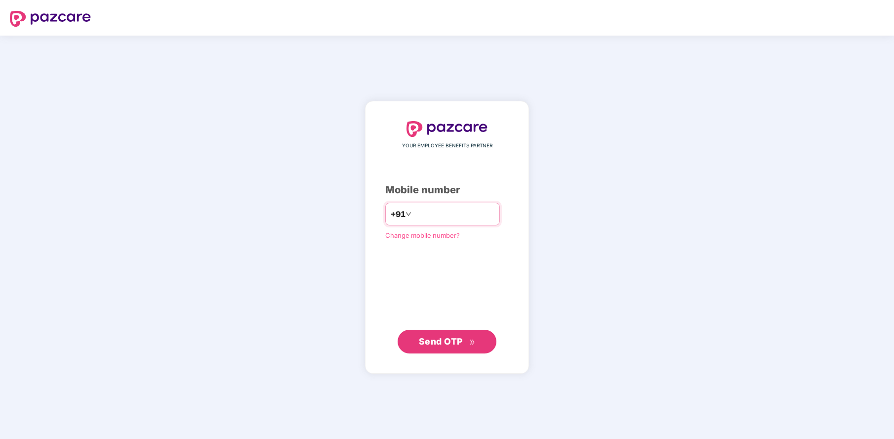  What do you see at coordinates (422, 235) in the screenshot?
I see `a: Change mobile number?` at bounding box center [422, 235].